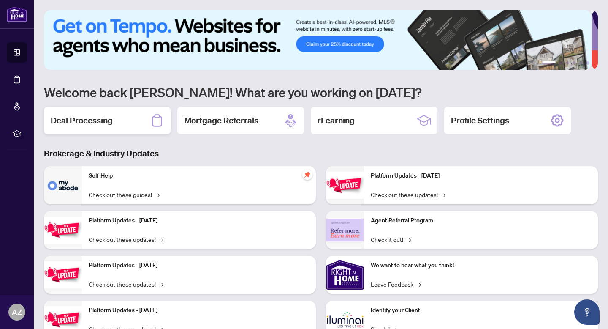 The width and height of the screenshot is (608, 329). What do you see at coordinates (481, 221) in the screenshot?
I see `p: Agent Referral Program` at bounding box center [481, 221].